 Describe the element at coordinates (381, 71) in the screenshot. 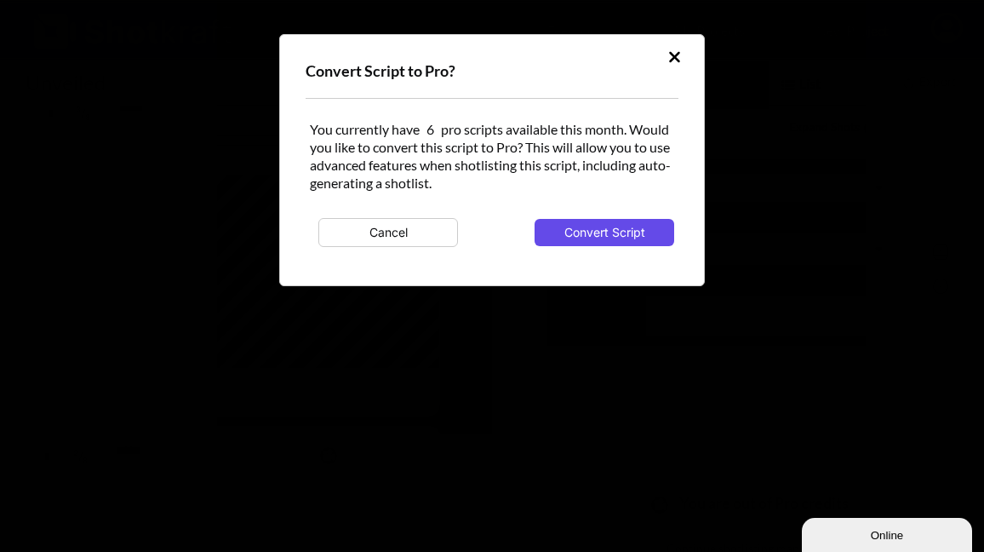

I see `span: Convert Script to Pro?` at that location.